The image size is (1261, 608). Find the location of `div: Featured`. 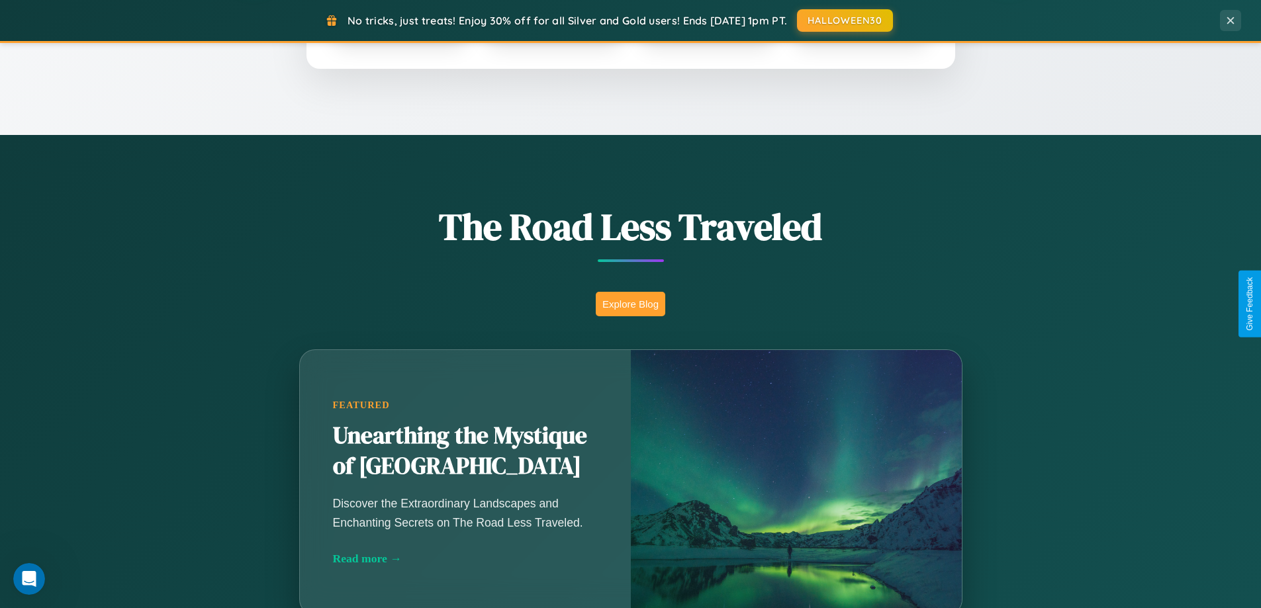

div: Featured is located at coordinates (465, 405).